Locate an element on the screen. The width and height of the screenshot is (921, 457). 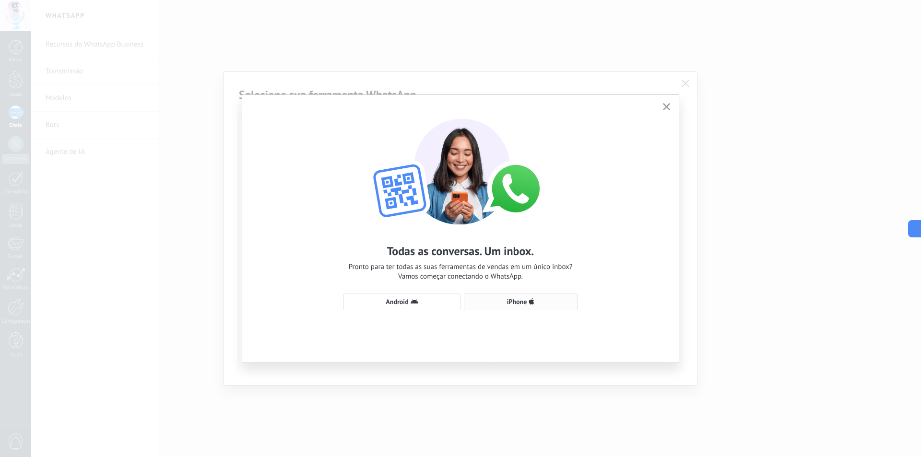
button: iPhone is located at coordinates (521, 302).